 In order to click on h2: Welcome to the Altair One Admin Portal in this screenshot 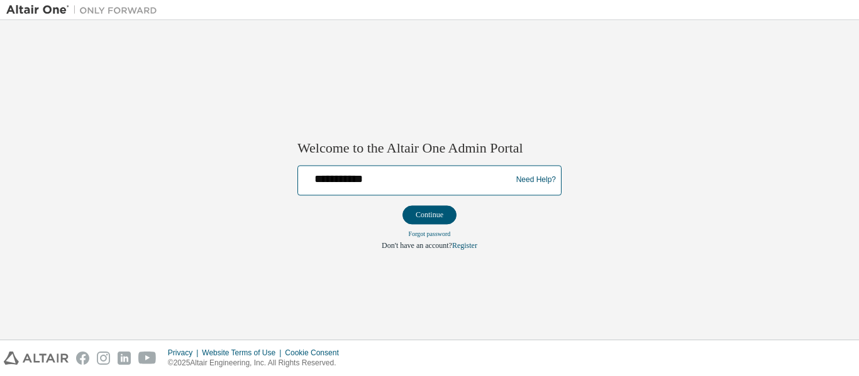, I will do `click(429, 149)`.